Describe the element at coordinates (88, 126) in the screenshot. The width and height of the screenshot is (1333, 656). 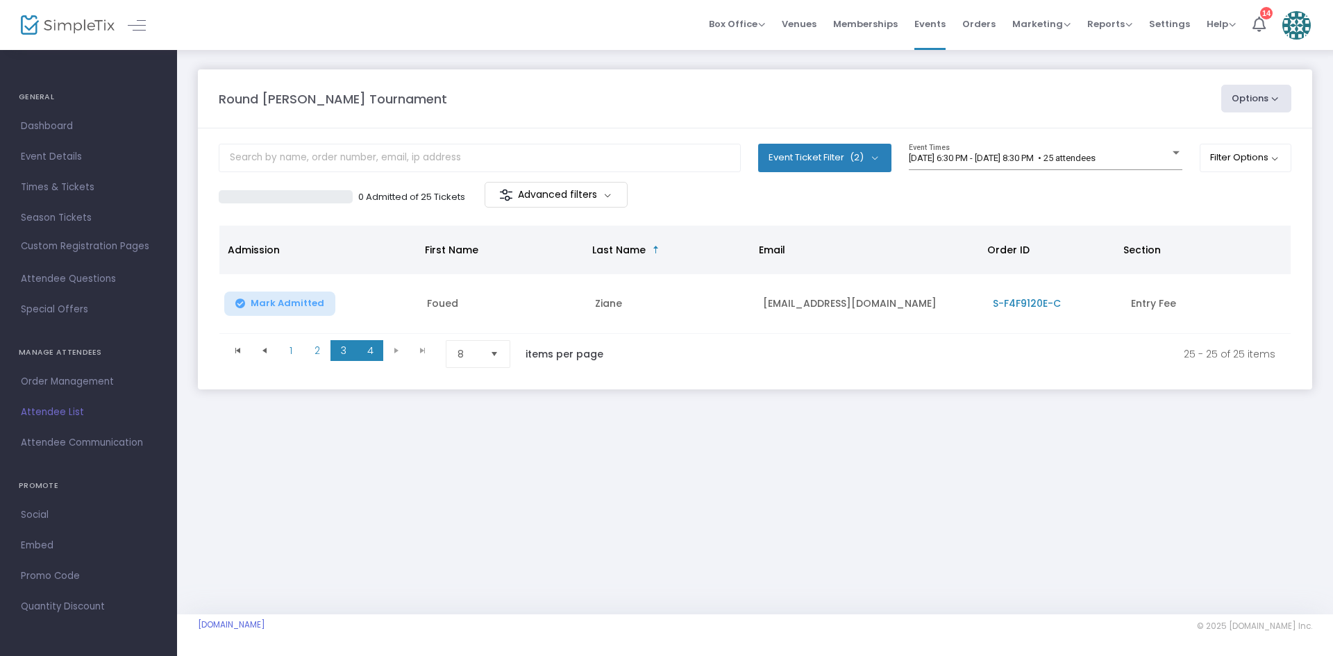
I see `span: Dashboard` at that location.